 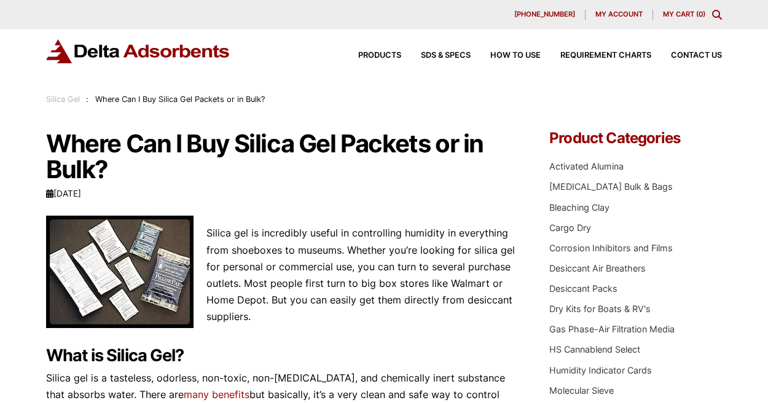 I want to click on a: Humidity Indicator Cards, so click(x=600, y=370).